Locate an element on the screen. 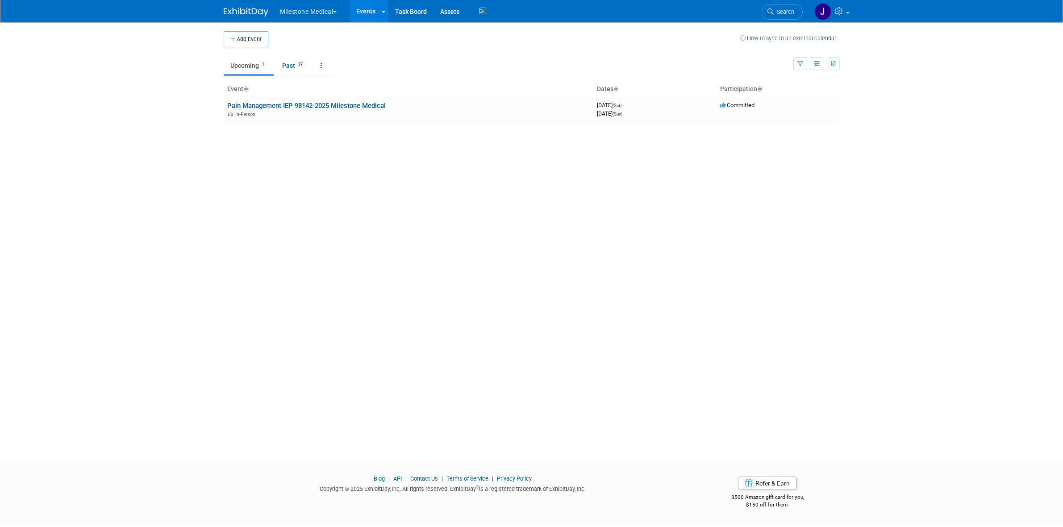 This screenshot has width=1063, height=527. button: Add Event is located at coordinates (246, 39).